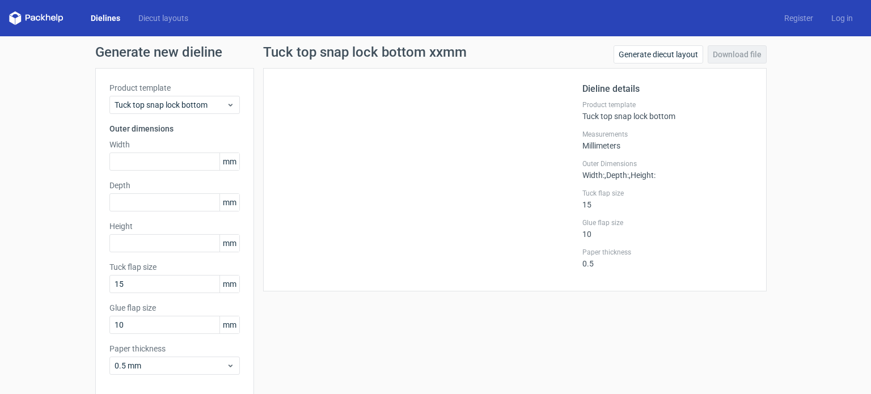 The height and width of the screenshot is (394, 871). I want to click on a: Register, so click(799, 18).